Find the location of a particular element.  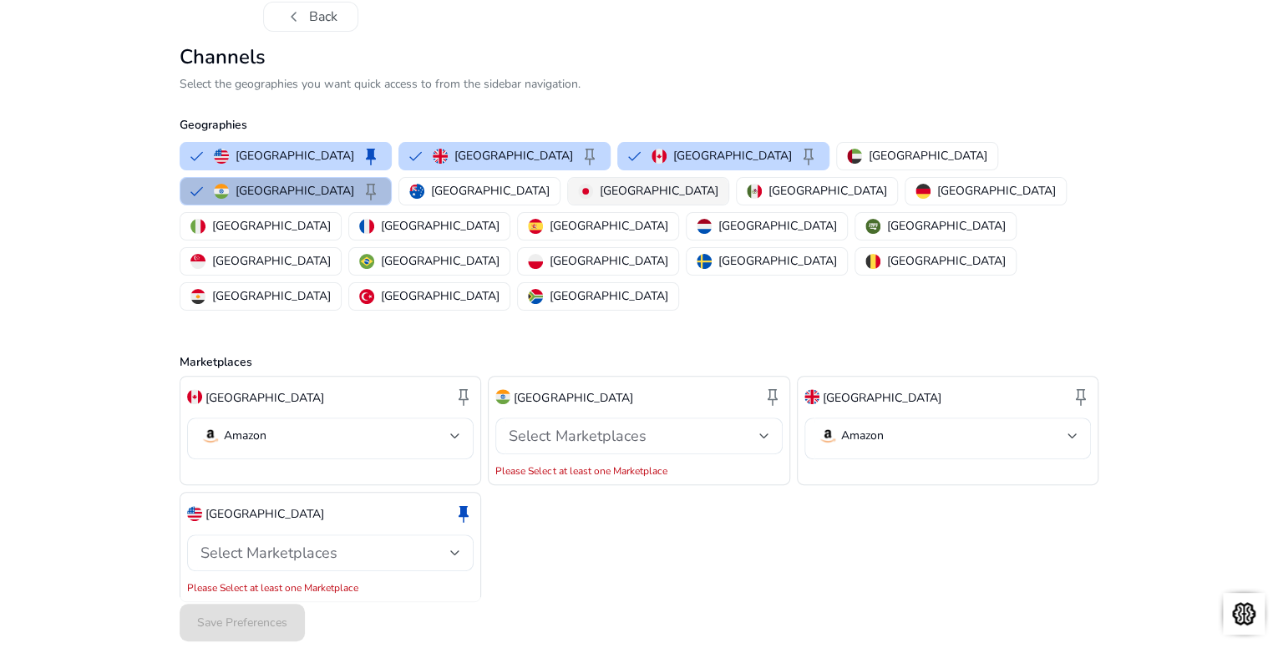

img: mx.svg is located at coordinates (755, 191).